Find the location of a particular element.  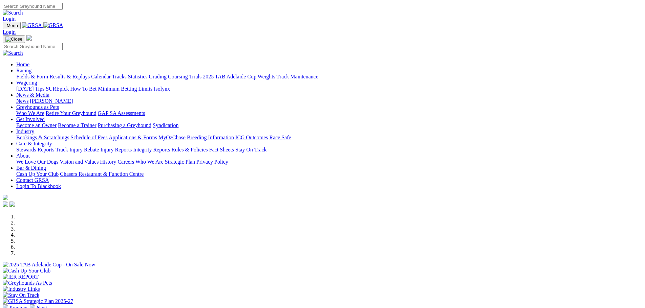

div: Industry is located at coordinates (329, 138).